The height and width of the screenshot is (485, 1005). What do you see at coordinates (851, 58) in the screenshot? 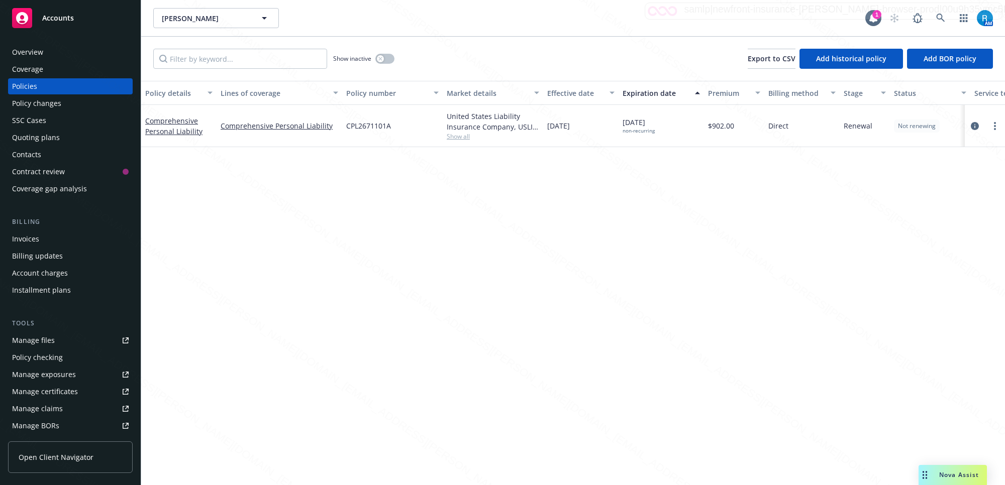
I see `span: Add historical policy` at bounding box center [851, 58].